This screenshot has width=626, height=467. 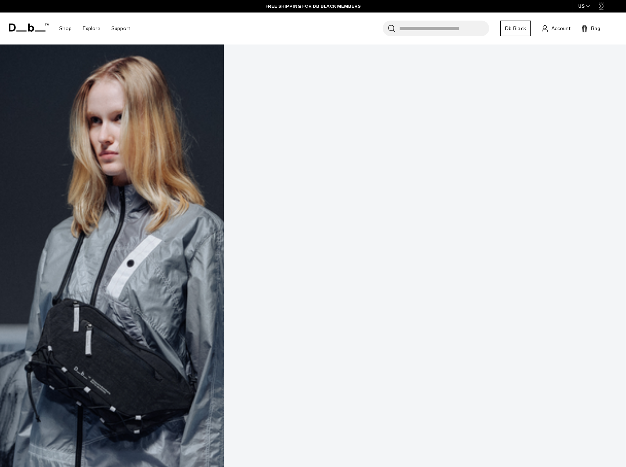 What do you see at coordinates (557, 28) in the screenshot?
I see `a: Account` at bounding box center [557, 28].